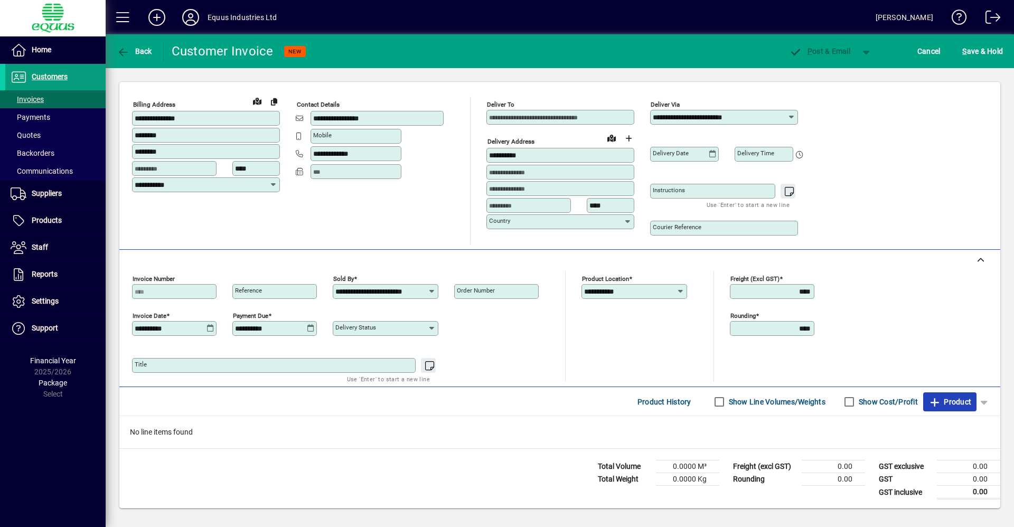 Image resolution: width=1014 pixels, height=527 pixels. What do you see at coordinates (355, 327) in the screenshot?
I see `mat-label: Delivery status` at bounding box center [355, 327].